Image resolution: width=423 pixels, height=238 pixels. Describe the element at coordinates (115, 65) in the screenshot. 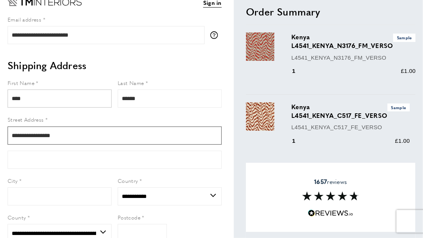

I see `h2: Shipping Address` at that location.